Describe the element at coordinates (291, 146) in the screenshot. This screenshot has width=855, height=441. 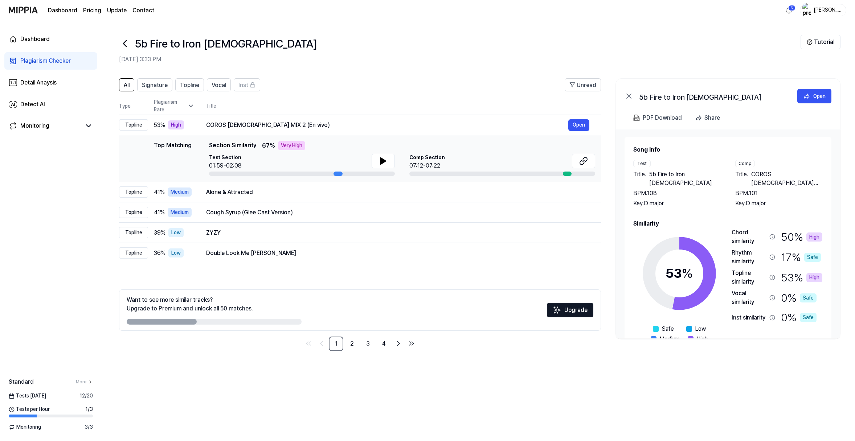
I see `div: Very High` at that location.